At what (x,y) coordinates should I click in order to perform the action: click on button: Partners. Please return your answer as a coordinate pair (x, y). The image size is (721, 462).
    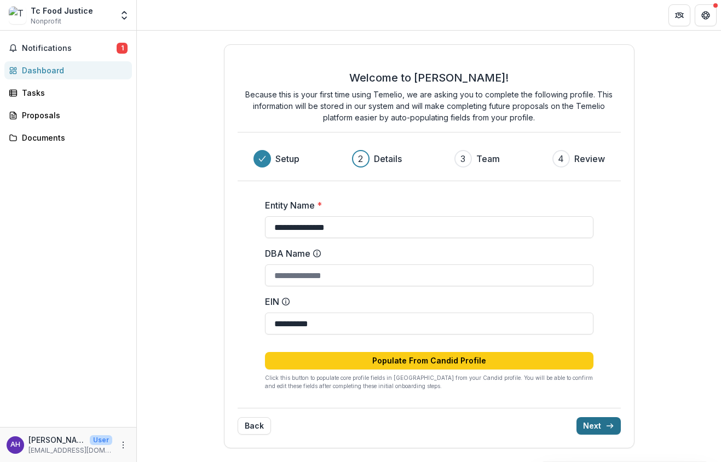
    Looking at the image, I should click on (679, 15).